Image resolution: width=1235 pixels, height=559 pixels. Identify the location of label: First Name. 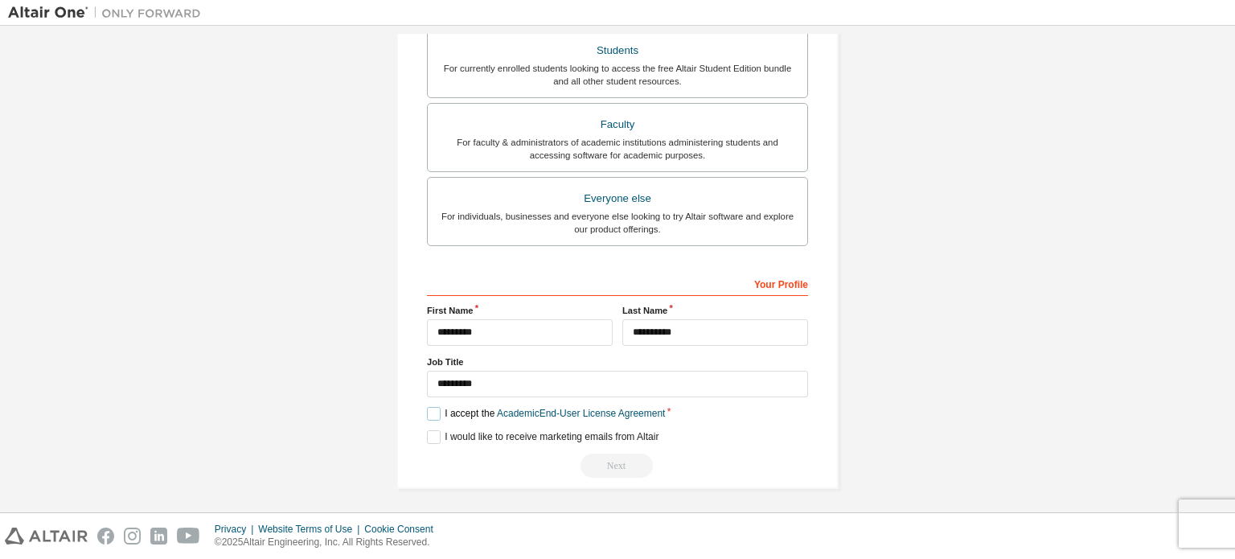
(519, 310).